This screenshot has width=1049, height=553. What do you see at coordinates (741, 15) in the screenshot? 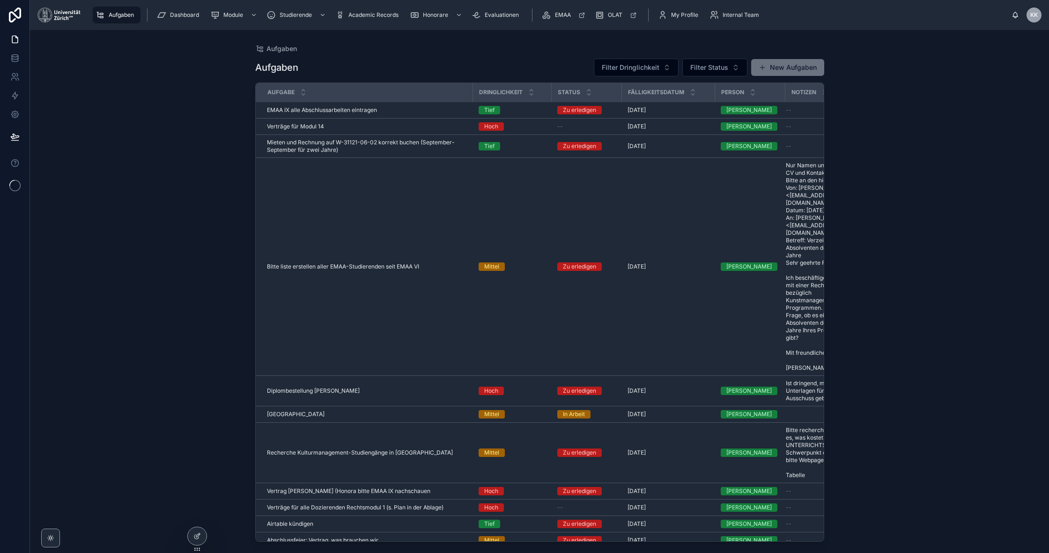
I see `span: Internal Team` at bounding box center [741, 15].